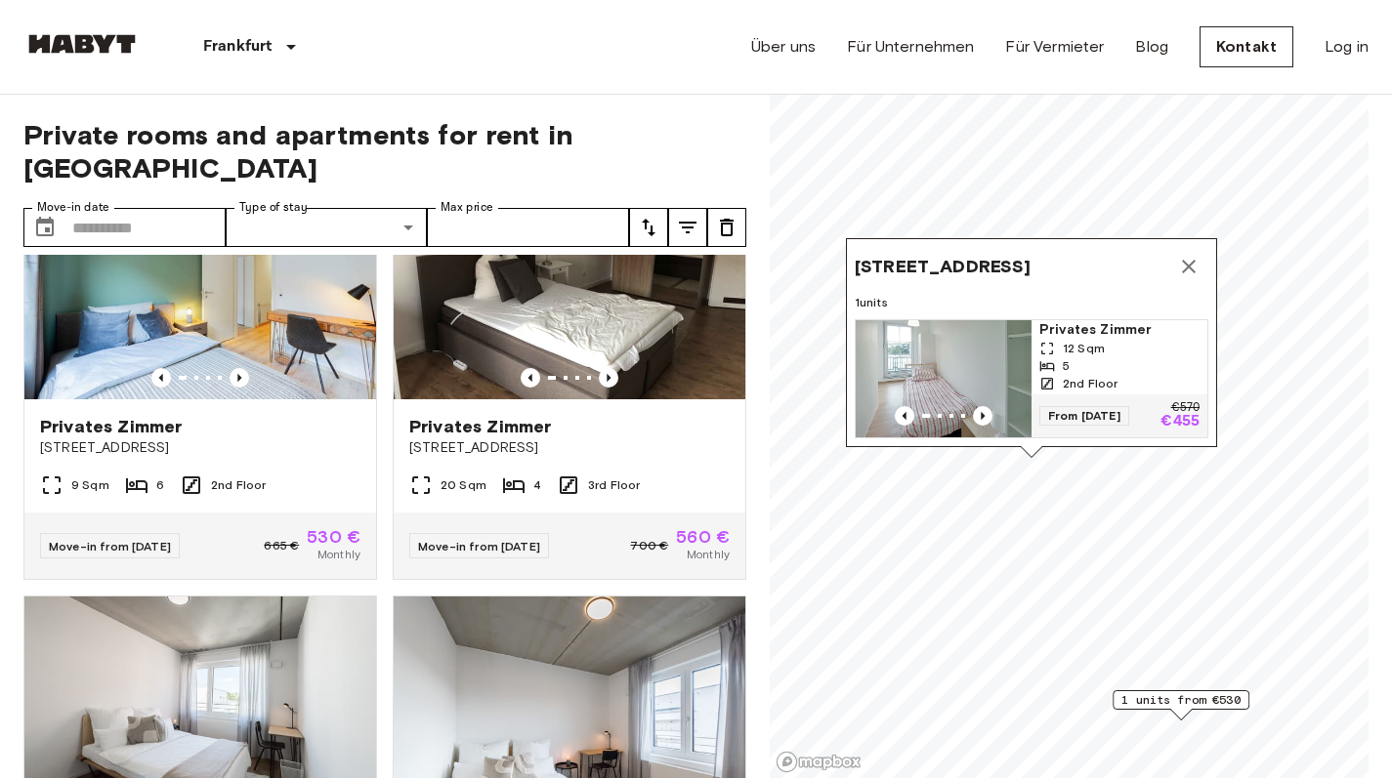 This screenshot has height=778, width=1392. What do you see at coordinates (1246, 47) in the screenshot?
I see `a: Kontakt` at bounding box center [1246, 47].